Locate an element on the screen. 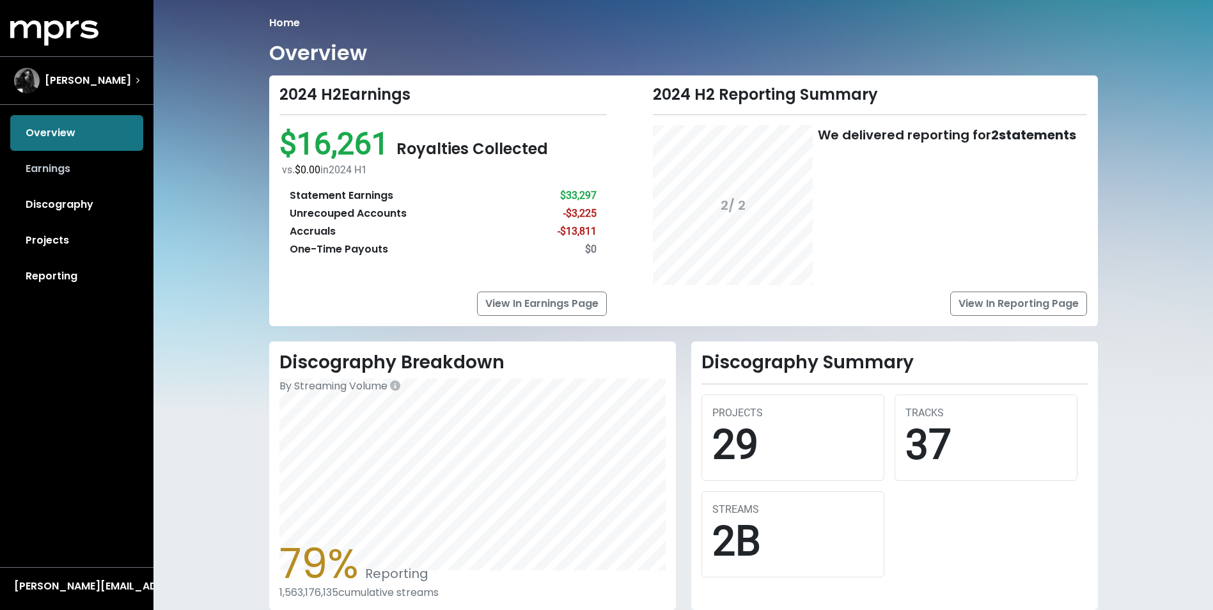 This screenshot has width=1213, height=610. span: 79% is located at coordinates (319, 563).